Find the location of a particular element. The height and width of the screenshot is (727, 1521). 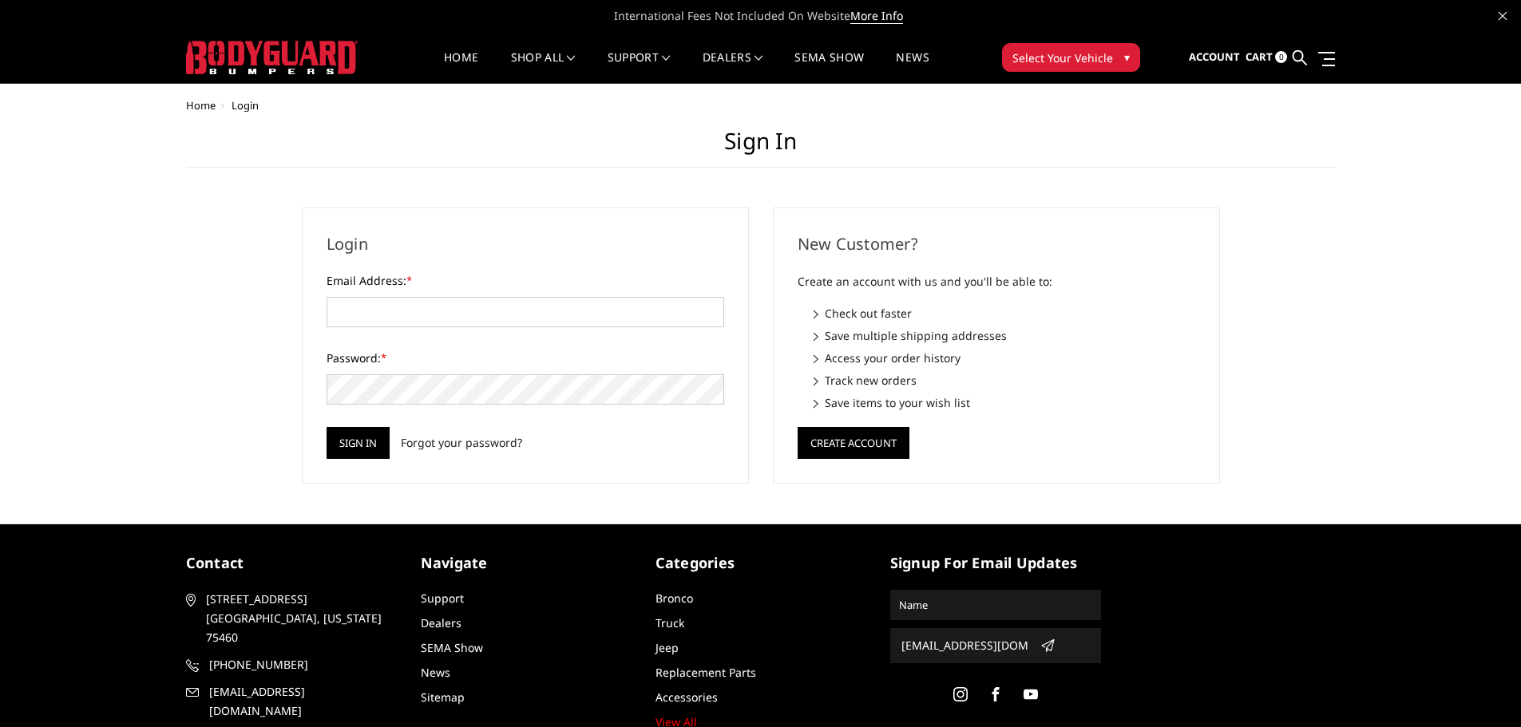

input: Name is located at coordinates (996, 605).